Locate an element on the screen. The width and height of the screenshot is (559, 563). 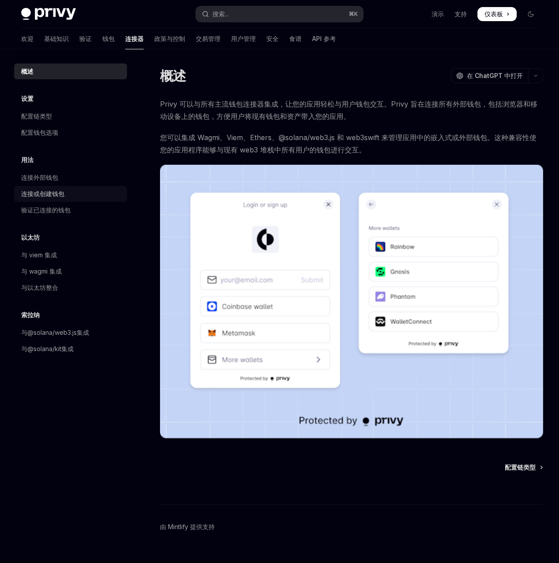
font: 与 wagmi 集成 is located at coordinates (41, 271).